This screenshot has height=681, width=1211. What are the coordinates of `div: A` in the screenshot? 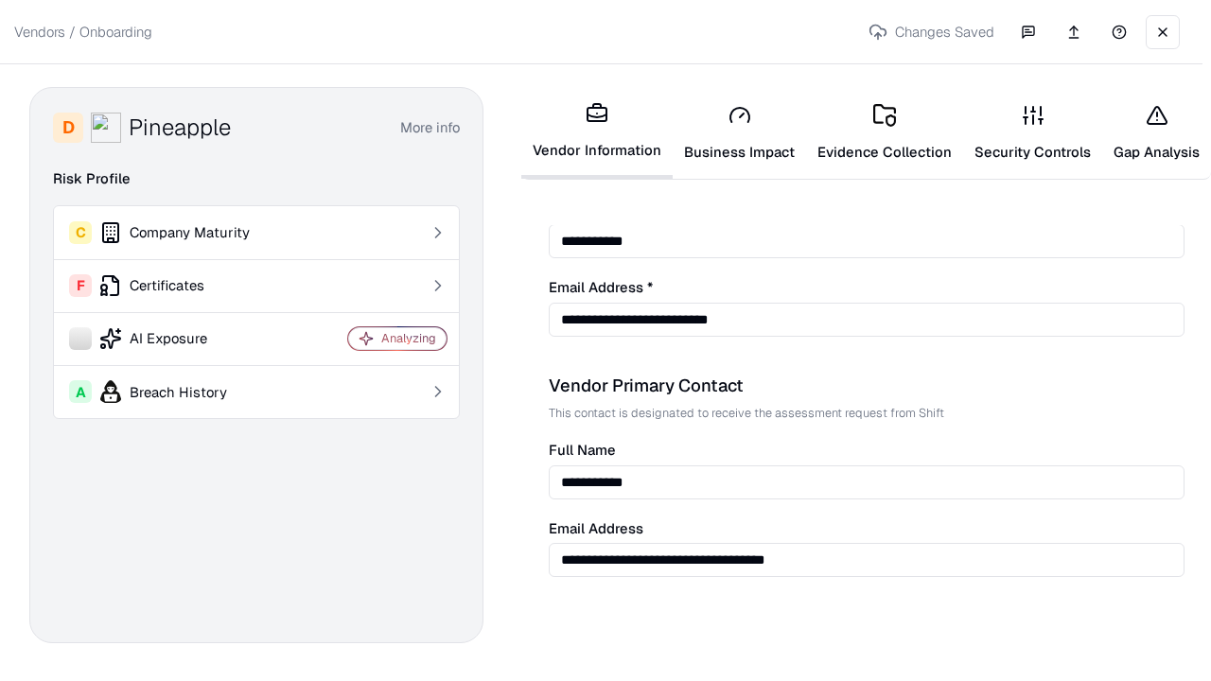 It's located at (80, 392).